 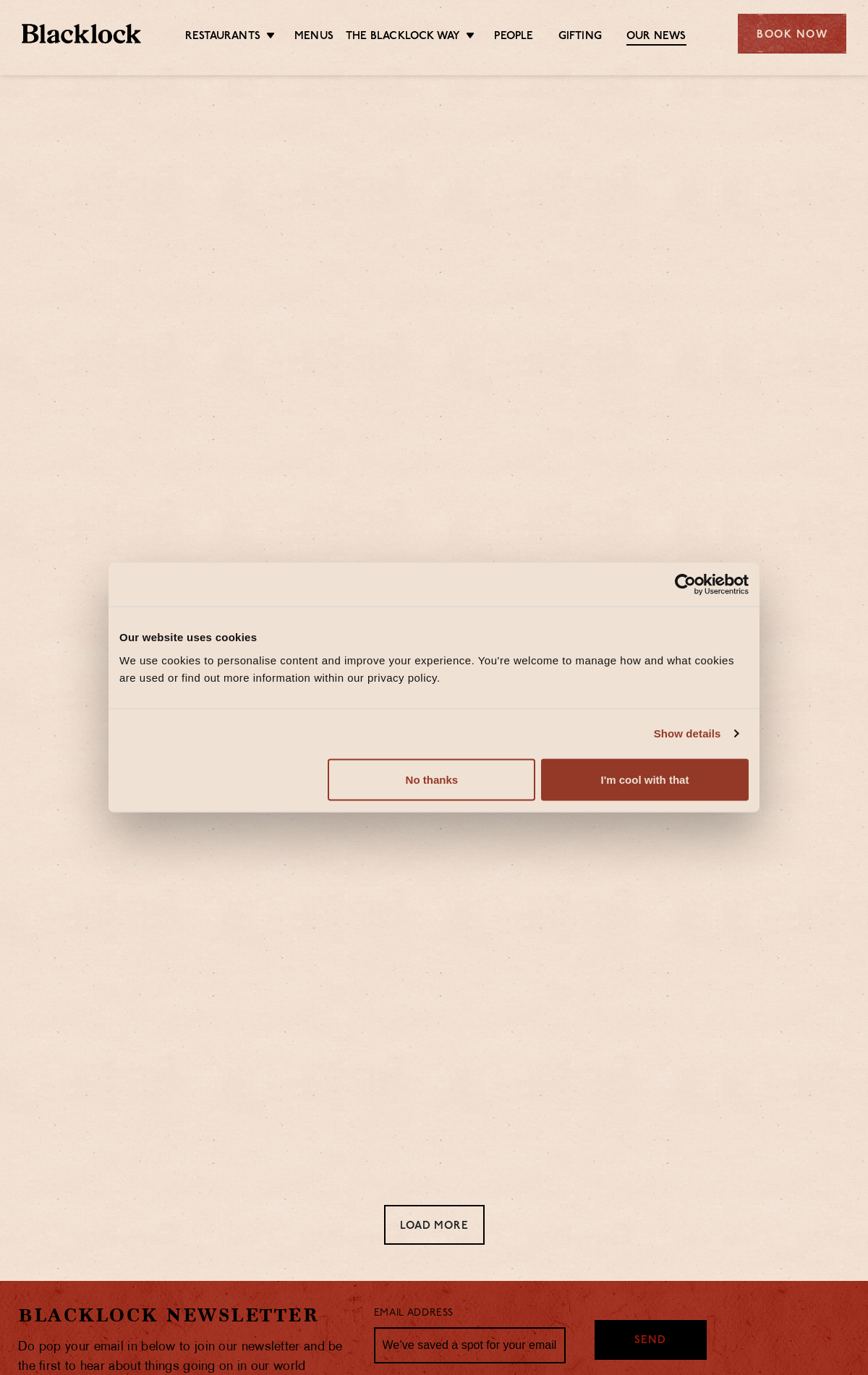 I want to click on button: No thanks, so click(x=431, y=779).